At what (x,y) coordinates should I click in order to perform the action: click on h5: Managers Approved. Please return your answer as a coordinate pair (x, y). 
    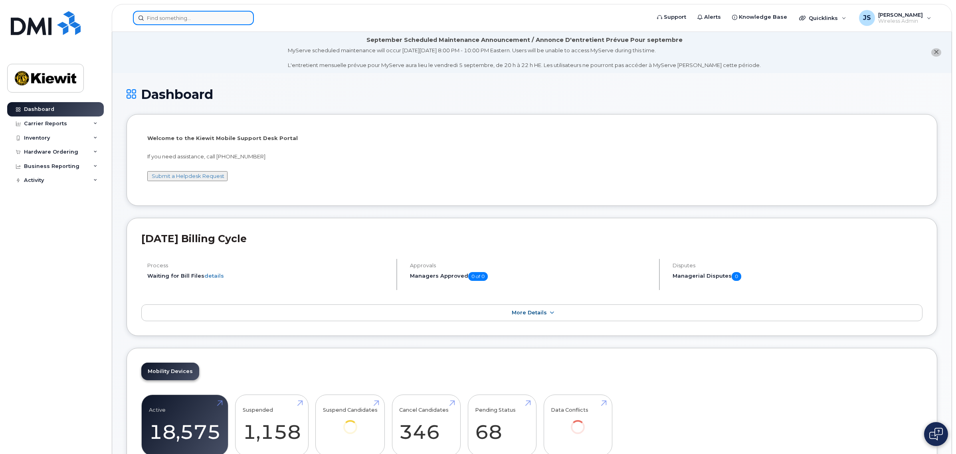
    Looking at the image, I should click on (531, 277).